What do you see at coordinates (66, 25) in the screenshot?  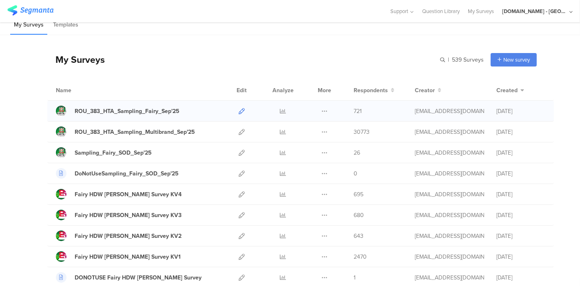 I see `li: Templates` at bounding box center [66, 25].